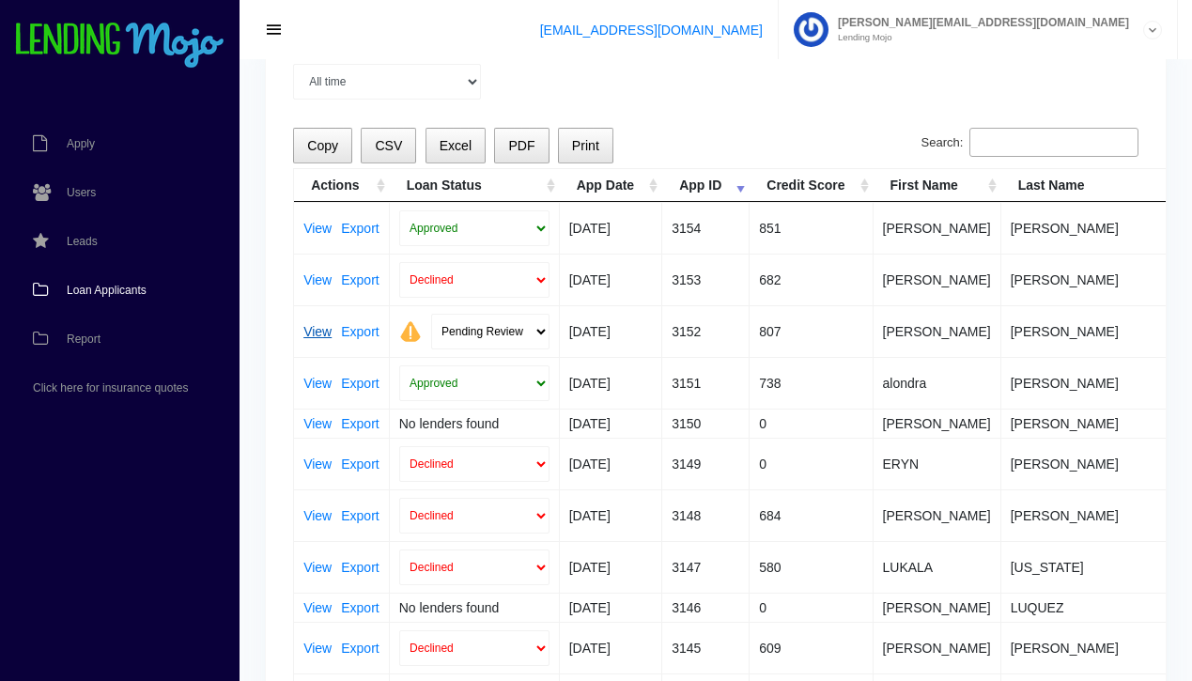  What do you see at coordinates (811, 382) in the screenshot?
I see `td: 738` at bounding box center [811, 382].